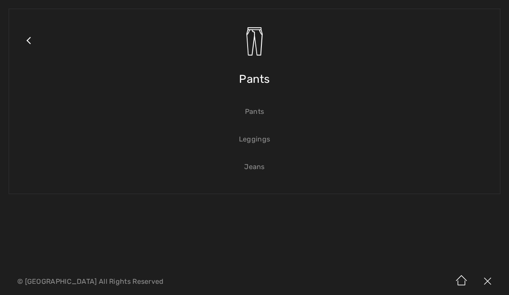 The height and width of the screenshot is (295, 509). Describe the element at coordinates (487, 282) in the screenshot. I see `img: X` at that location.